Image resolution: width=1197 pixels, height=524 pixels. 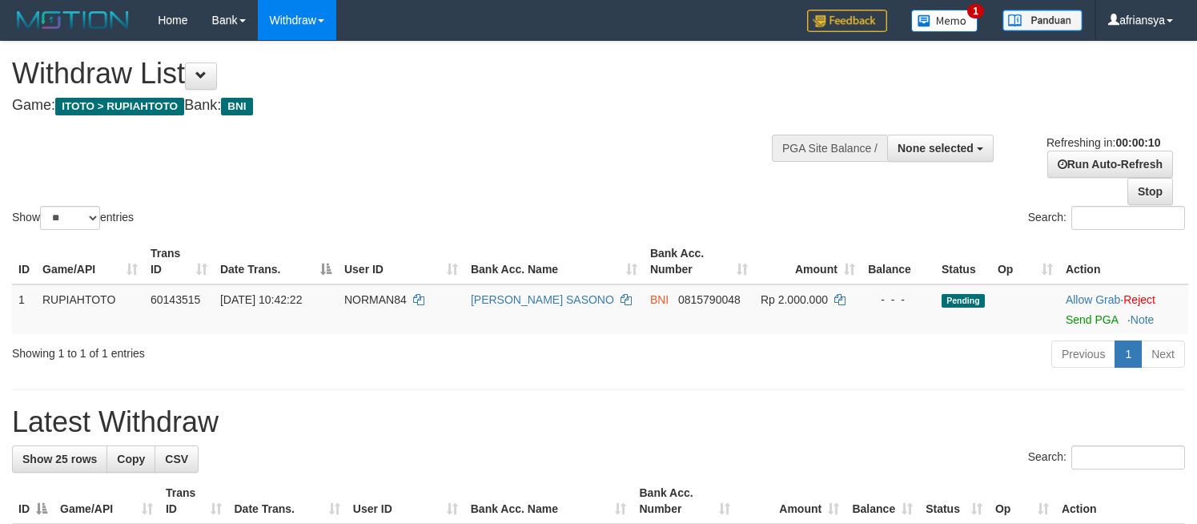 What do you see at coordinates (70, 218) in the screenshot?
I see `select: Showentries` at bounding box center [70, 218].